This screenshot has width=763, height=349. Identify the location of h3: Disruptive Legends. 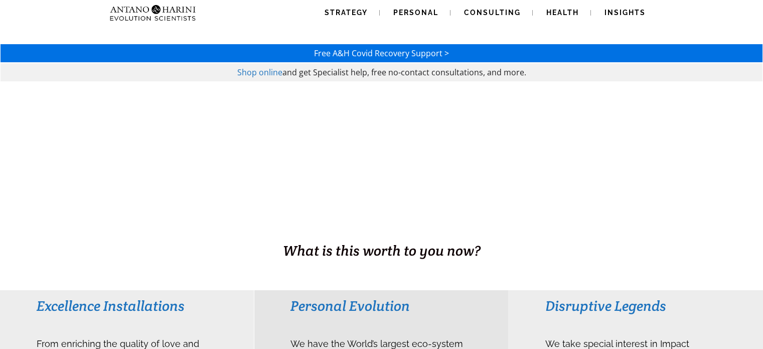
(636, 306).